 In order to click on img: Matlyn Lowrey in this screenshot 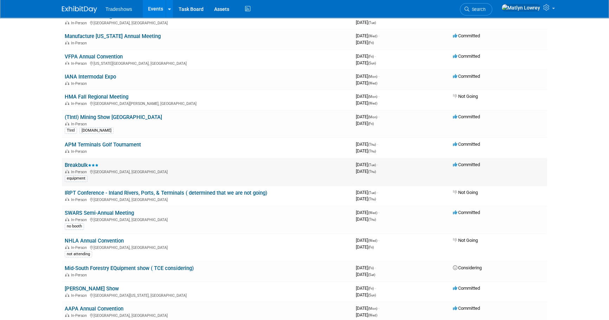, I will do `click(521, 8)`.